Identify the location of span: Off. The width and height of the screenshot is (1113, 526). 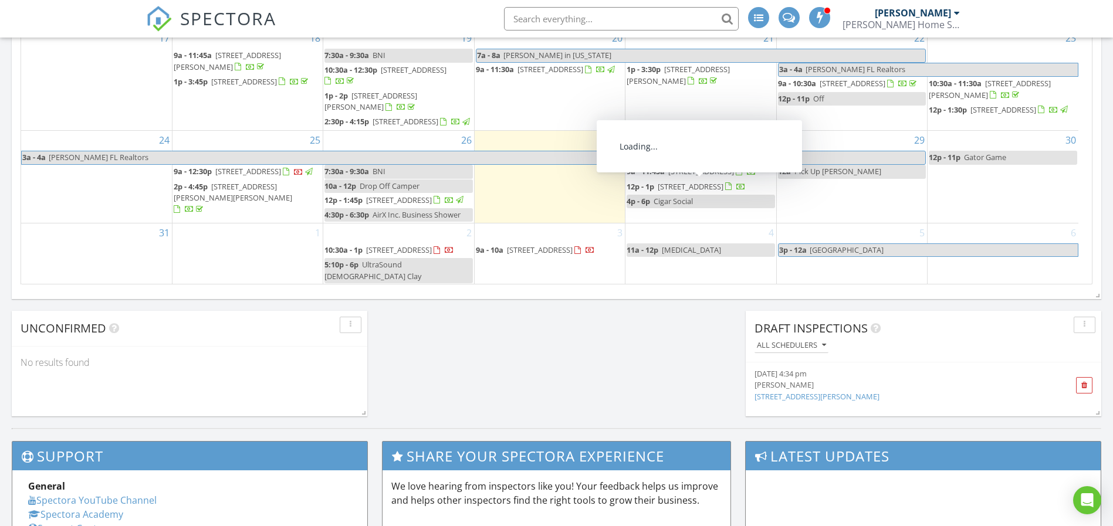
(818, 99).